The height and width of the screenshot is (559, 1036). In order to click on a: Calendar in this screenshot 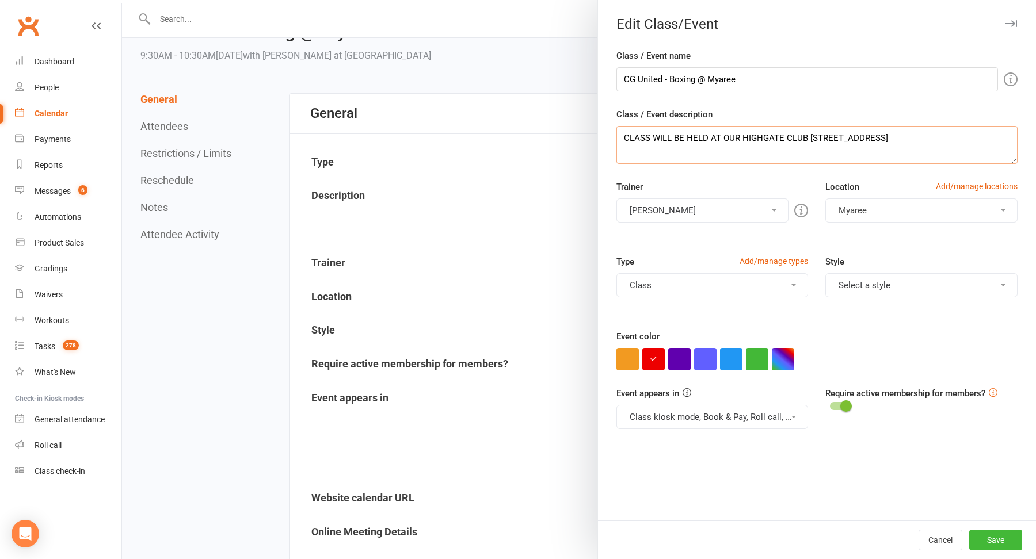, I will do `click(68, 113)`.